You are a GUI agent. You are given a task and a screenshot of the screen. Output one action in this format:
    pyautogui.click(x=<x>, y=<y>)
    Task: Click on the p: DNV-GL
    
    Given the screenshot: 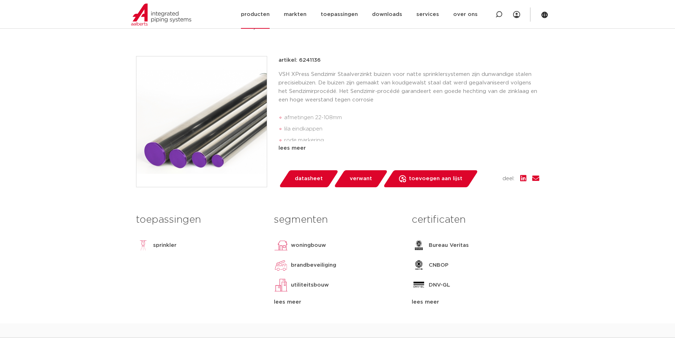 What is the action you would take?
    pyautogui.click(x=439, y=285)
    